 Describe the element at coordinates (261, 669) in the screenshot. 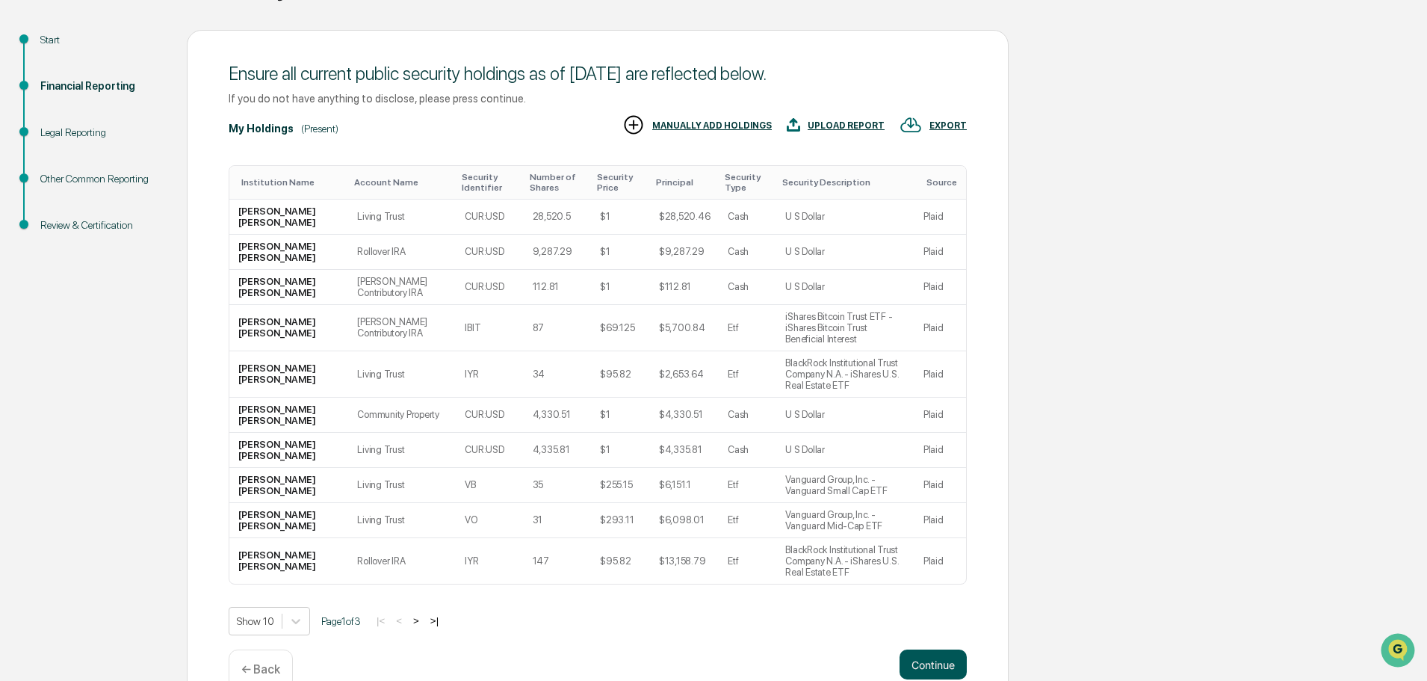

I see `p: ← Back` at that location.